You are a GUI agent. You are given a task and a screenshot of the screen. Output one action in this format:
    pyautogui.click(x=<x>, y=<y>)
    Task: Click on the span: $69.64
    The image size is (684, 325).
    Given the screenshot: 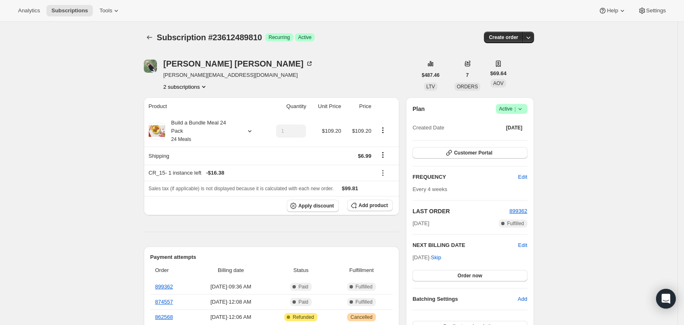 What is the action you would take?
    pyautogui.click(x=499, y=74)
    